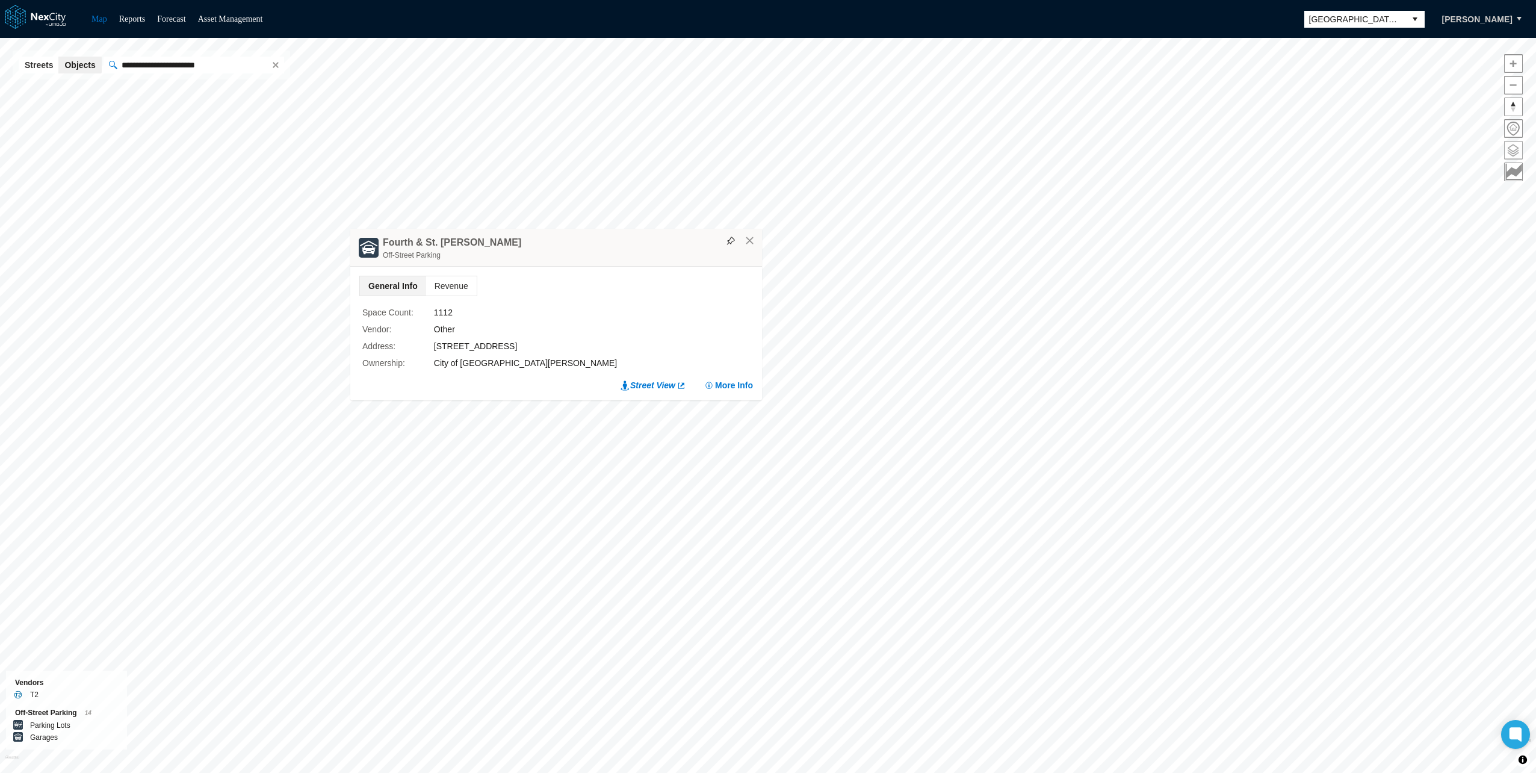 This screenshot has height=773, width=1536. What do you see at coordinates (231, 19) in the screenshot?
I see `a: Asset Management` at bounding box center [231, 19].